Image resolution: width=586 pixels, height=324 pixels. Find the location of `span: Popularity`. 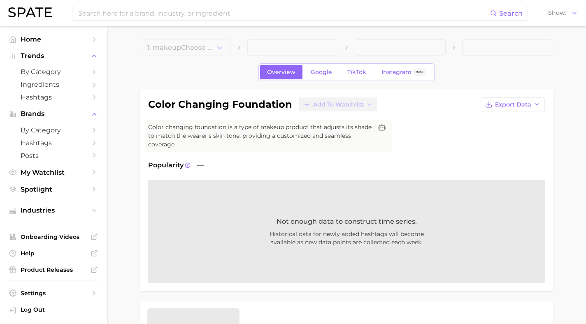

span: Popularity is located at coordinates (166, 165).